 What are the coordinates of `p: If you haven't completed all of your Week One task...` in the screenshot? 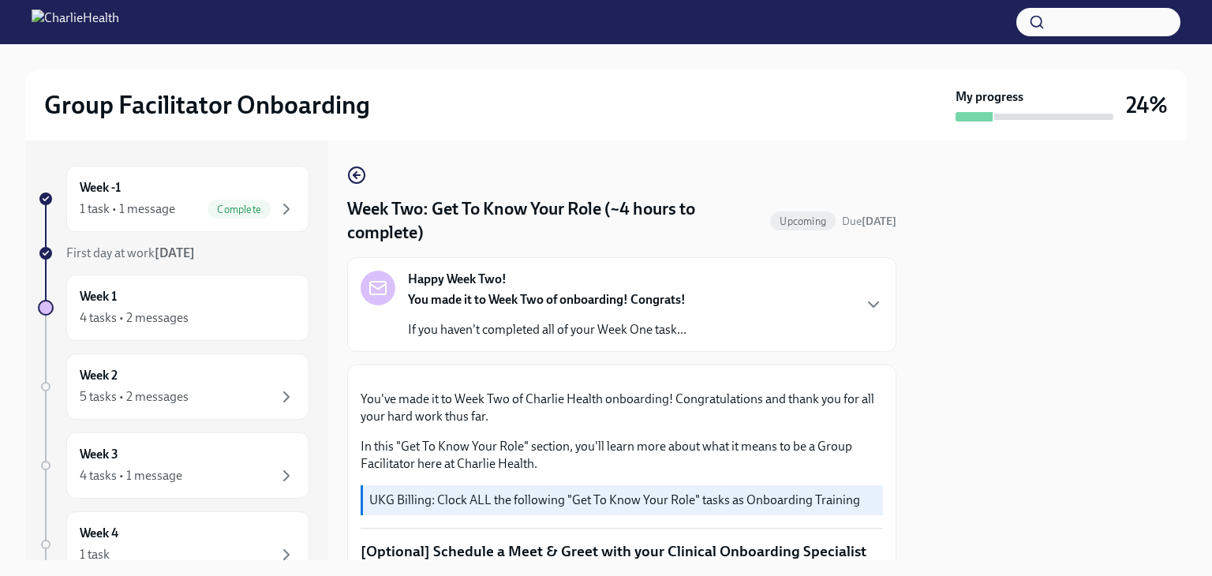 It's located at (547, 330).